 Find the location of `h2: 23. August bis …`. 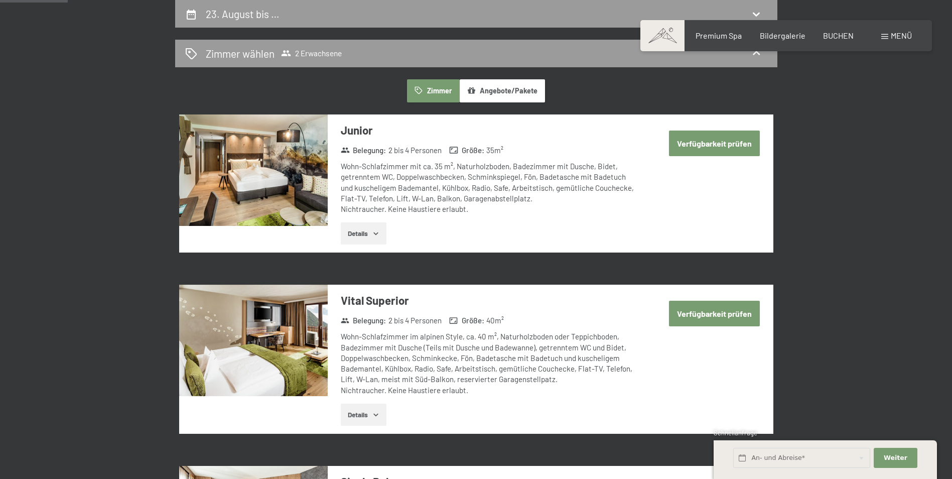

h2: 23. August bis … is located at coordinates (242, 14).